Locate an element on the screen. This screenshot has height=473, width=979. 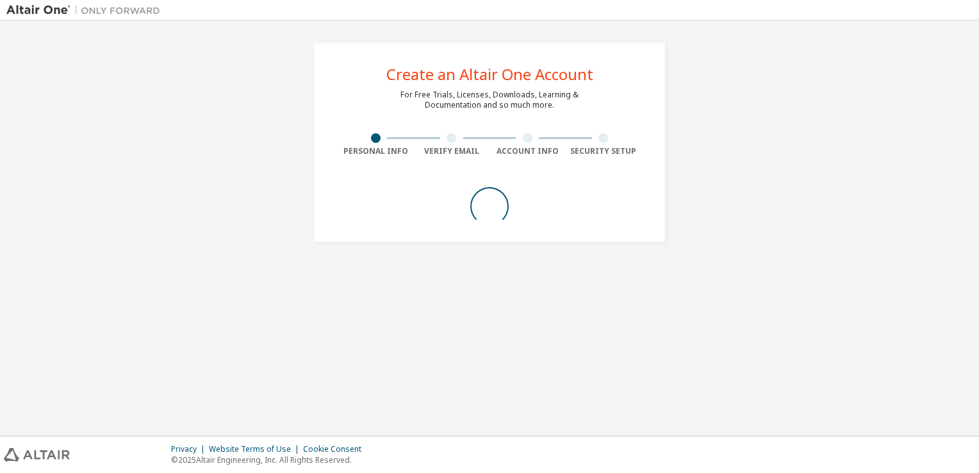
div: Privacy is located at coordinates (190, 449).